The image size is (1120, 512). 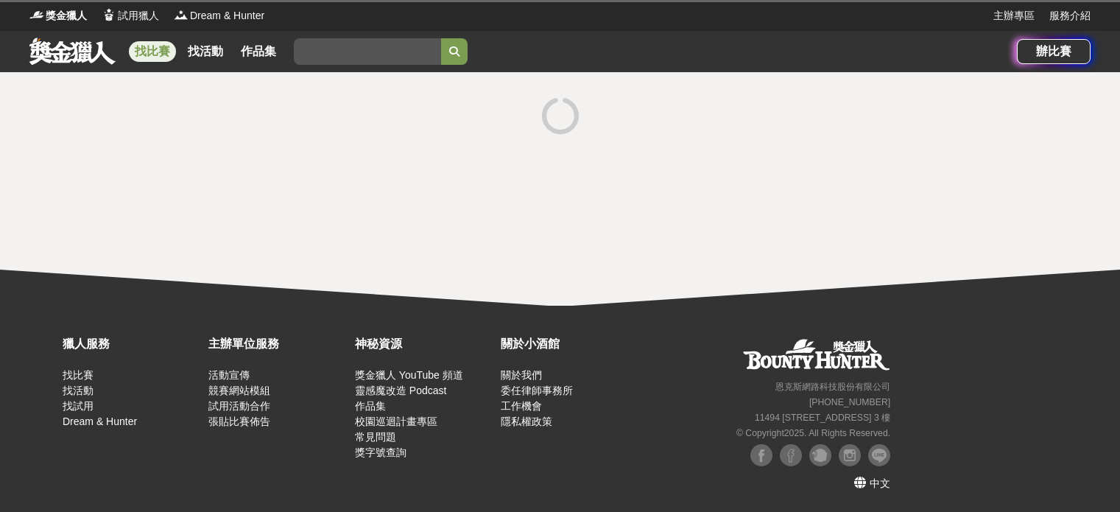 I want to click on a: 關於我們, so click(x=521, y=375).